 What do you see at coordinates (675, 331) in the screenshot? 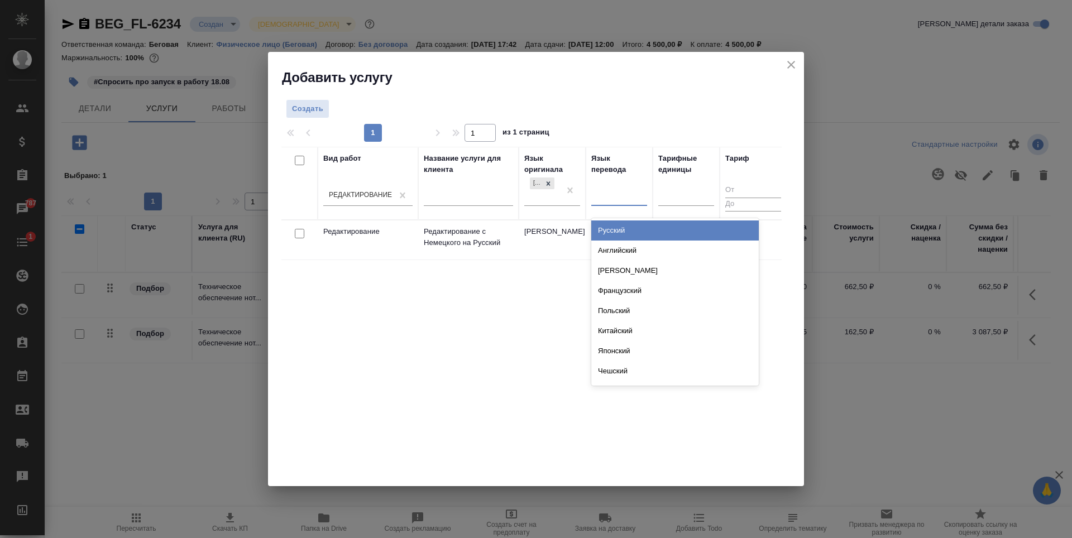
I see `div: Китайский` at bounding box center [675, 331].